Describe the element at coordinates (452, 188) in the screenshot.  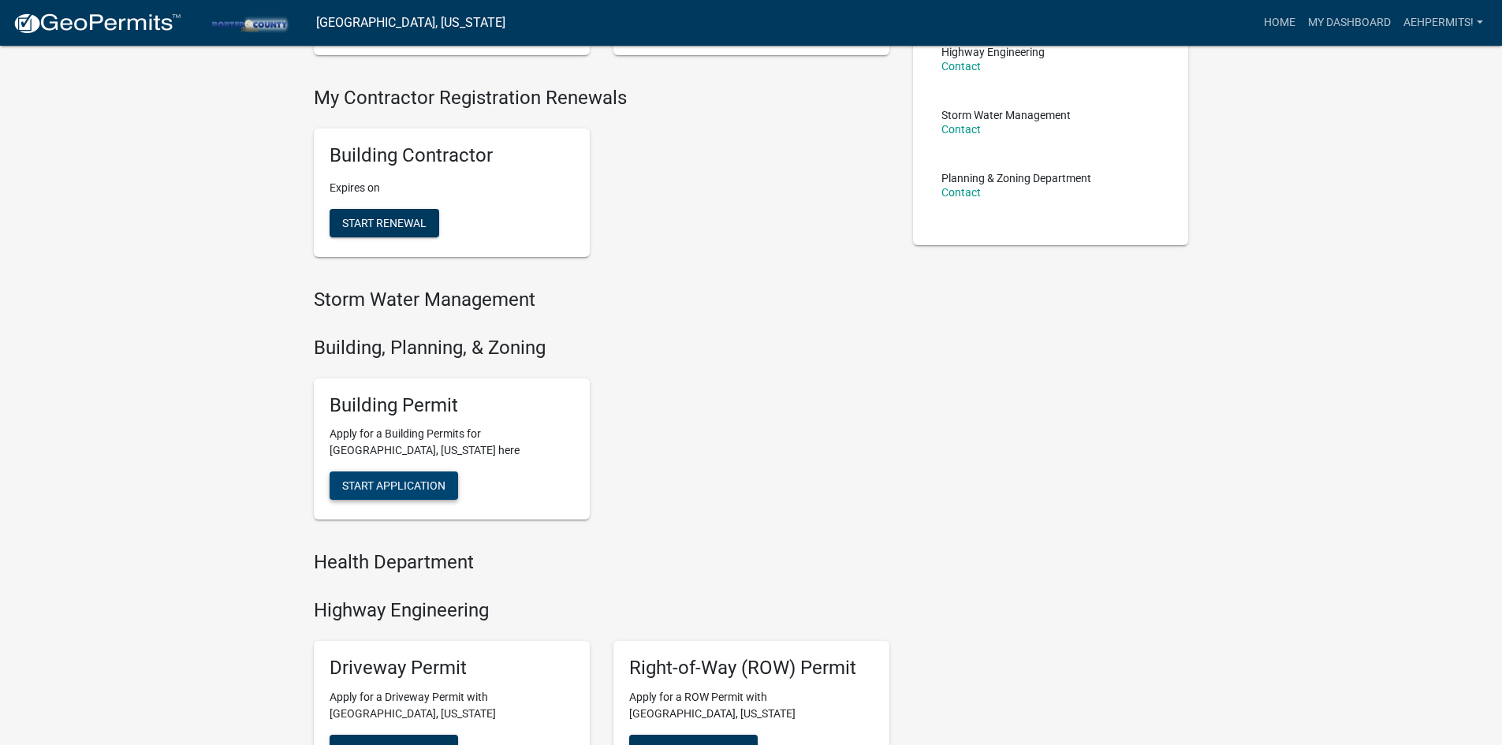
I see `p: Expires on` at that location.